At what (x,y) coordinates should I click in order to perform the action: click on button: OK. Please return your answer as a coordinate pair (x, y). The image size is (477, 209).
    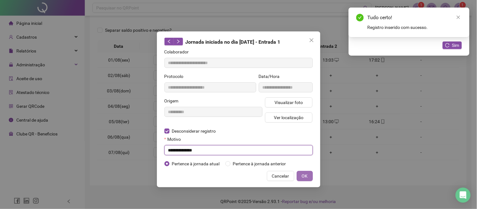
    Looking at the image, I should click on (305, 176).